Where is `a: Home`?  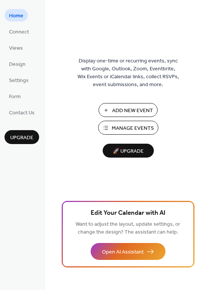
a: Home is located at coordinates (16, 15).